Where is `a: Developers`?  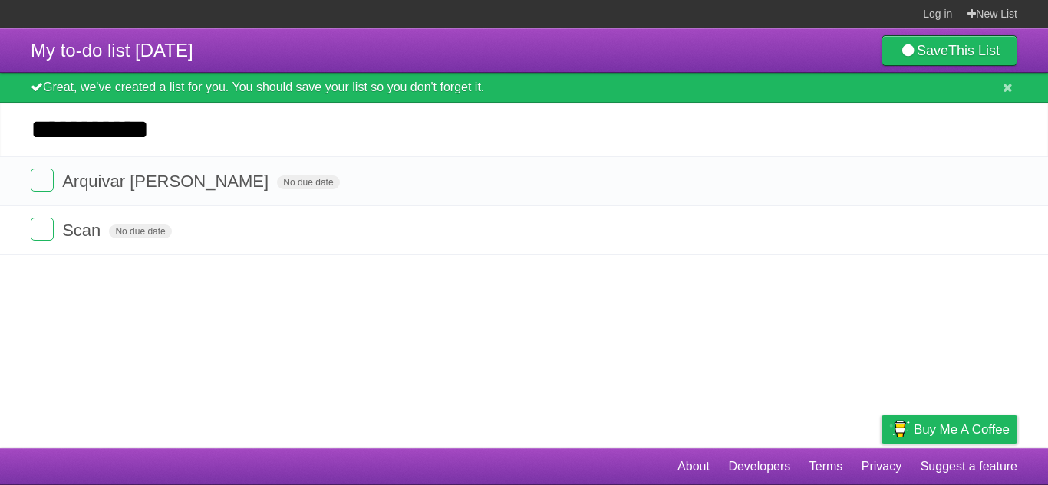 a: Developers is located at coordinates (758, 467).